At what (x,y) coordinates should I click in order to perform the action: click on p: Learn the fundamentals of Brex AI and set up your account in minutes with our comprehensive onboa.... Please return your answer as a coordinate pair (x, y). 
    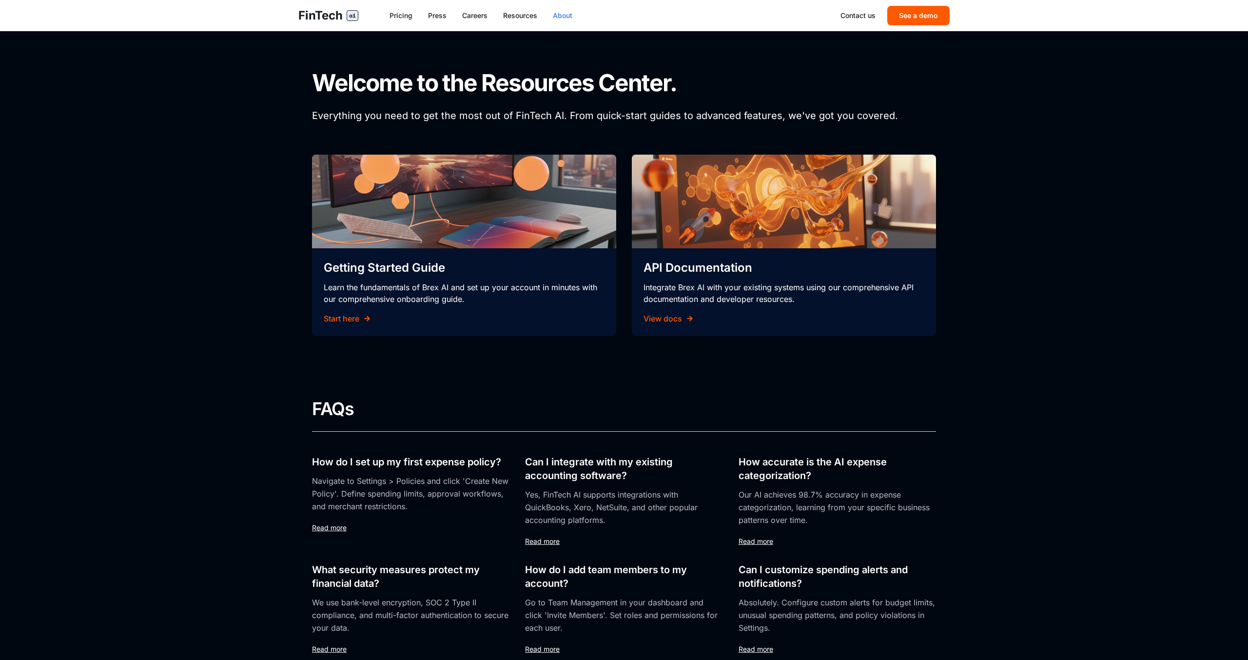
    Looking at the image, I should click on (464, 293).